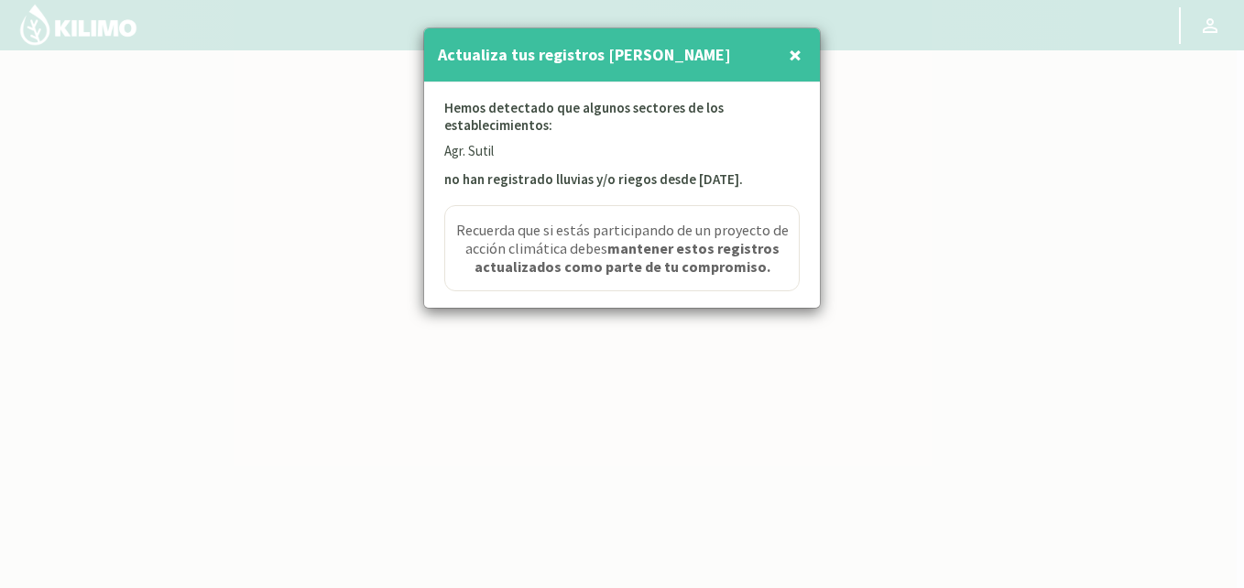 This screenshot has height=588, width=1244. What do you see at coordinates (622, 151) in the screenshot?
I see `p: Agr. Sutil` at bounding box center [622, 151].